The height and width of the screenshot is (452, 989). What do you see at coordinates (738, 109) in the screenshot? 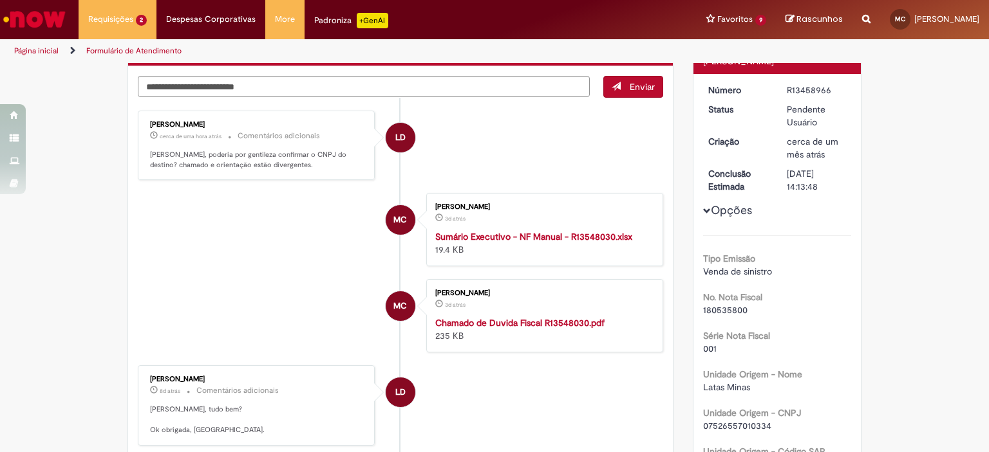
I see `dt: Status` at bounding box center [738, 109].